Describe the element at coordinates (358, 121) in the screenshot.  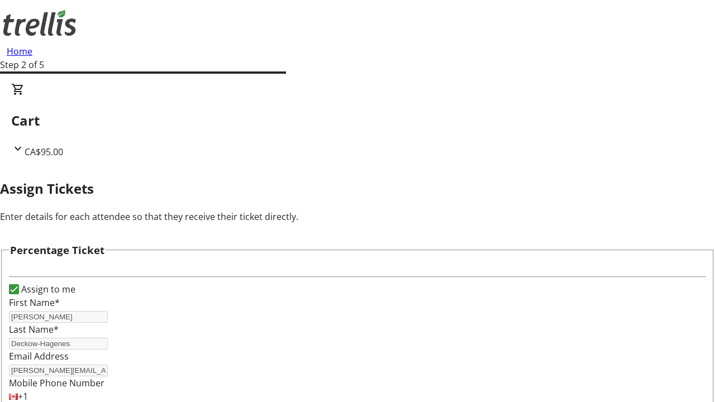
I see `h2: Cart` at that location.